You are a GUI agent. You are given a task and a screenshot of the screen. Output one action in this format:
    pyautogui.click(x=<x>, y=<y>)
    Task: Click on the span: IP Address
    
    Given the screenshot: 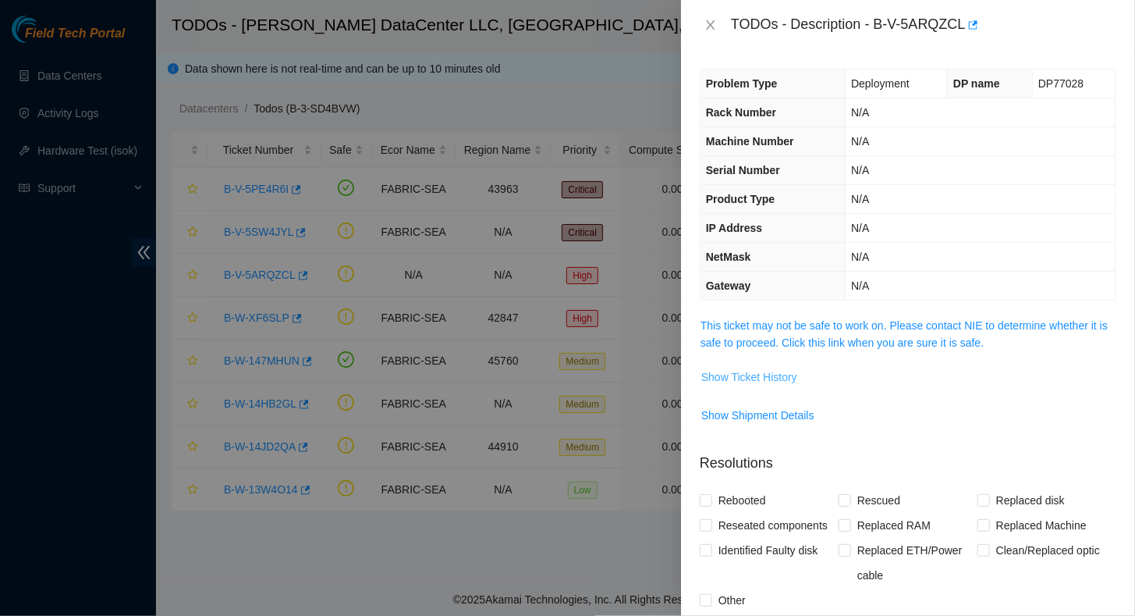 What is the action you would take?
    pyautogui.click(x=734, y=228)
    